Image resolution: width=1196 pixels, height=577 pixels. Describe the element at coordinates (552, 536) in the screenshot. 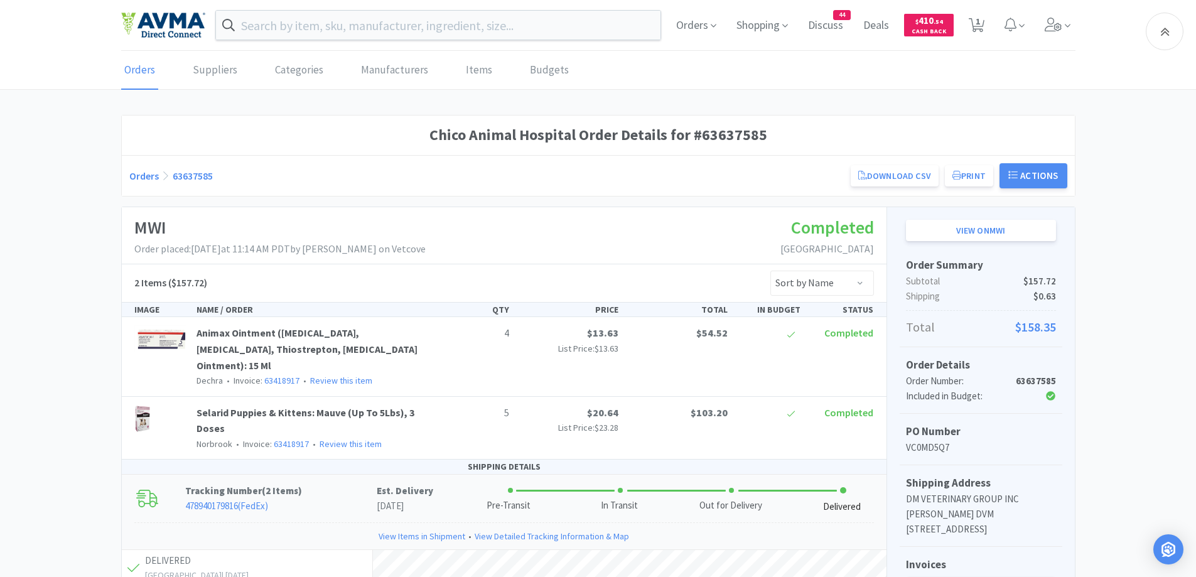

I see `a: View Detailed Tracking Information & Map` at that location.